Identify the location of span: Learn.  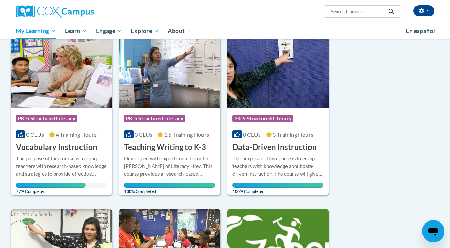
(76, 31).